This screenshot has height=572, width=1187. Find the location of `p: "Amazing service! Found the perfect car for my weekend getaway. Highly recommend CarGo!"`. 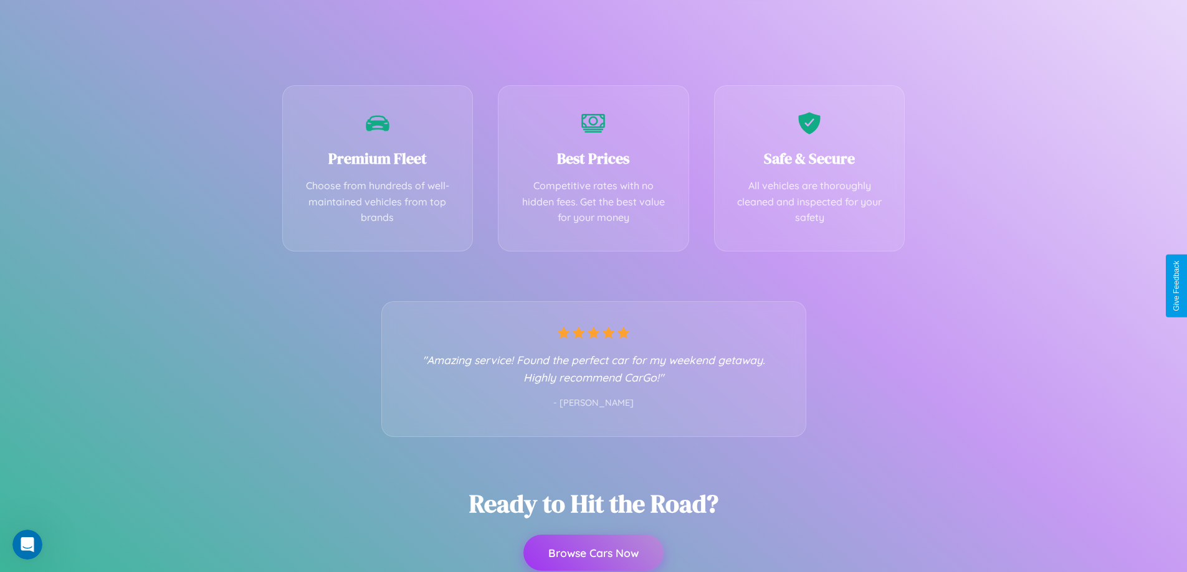

p: "Amazing service! Found the perfect car for my weekend getaway. Highly recommend CarGo!" is located at coordinates (594, 369).